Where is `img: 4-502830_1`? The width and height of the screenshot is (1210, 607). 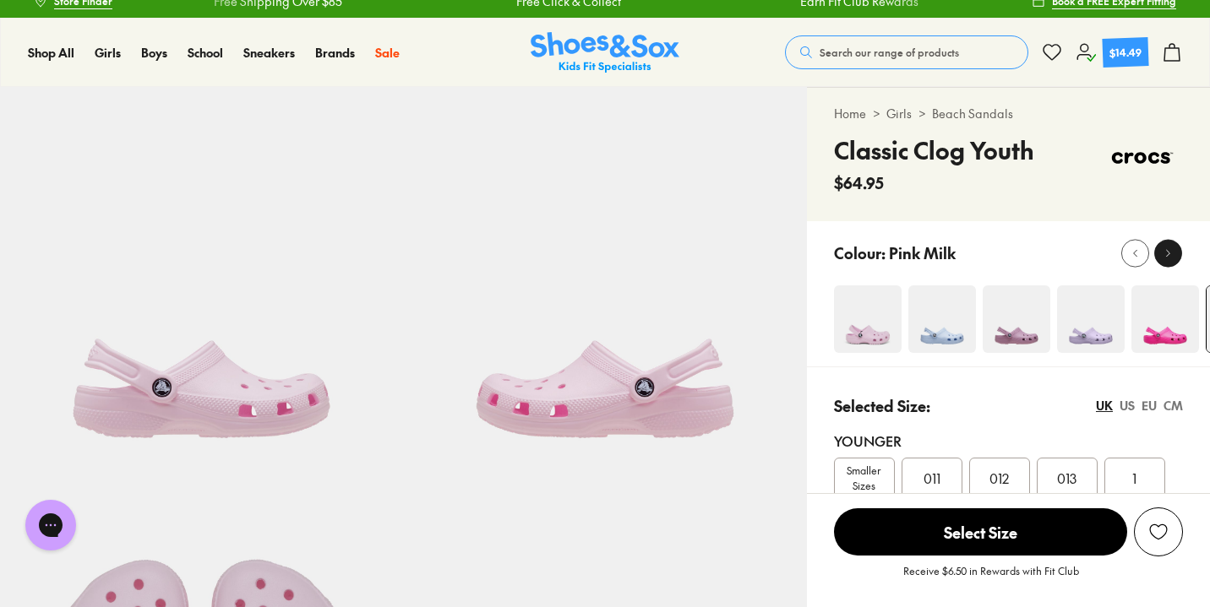 img: 4-502830_1 is located at coordinates (1165, 319).